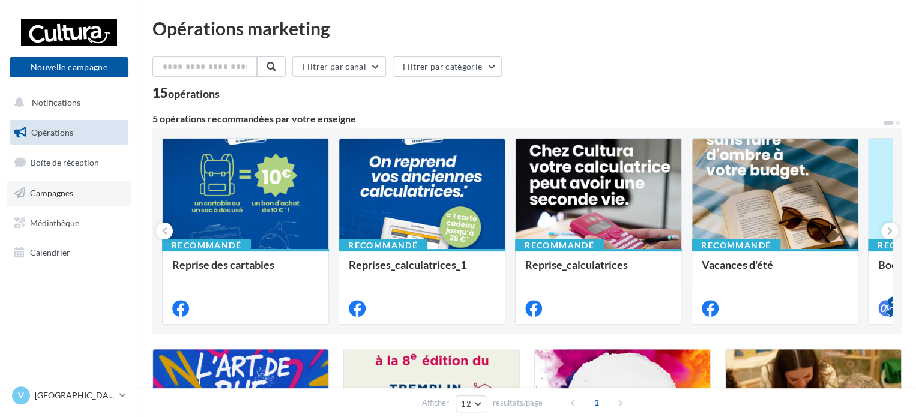 The height and width of the screenshot is (417, 916). What do you see at coordinates (21, 396) in the screenshot?
I see `span: V` at bounding box center [21, 396].